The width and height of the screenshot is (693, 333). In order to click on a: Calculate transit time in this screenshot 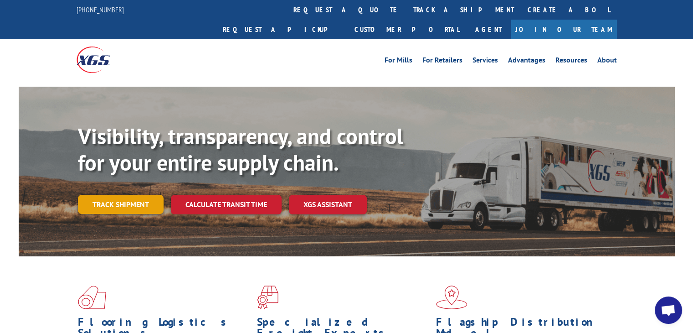, I will do `click(226, 204)`.